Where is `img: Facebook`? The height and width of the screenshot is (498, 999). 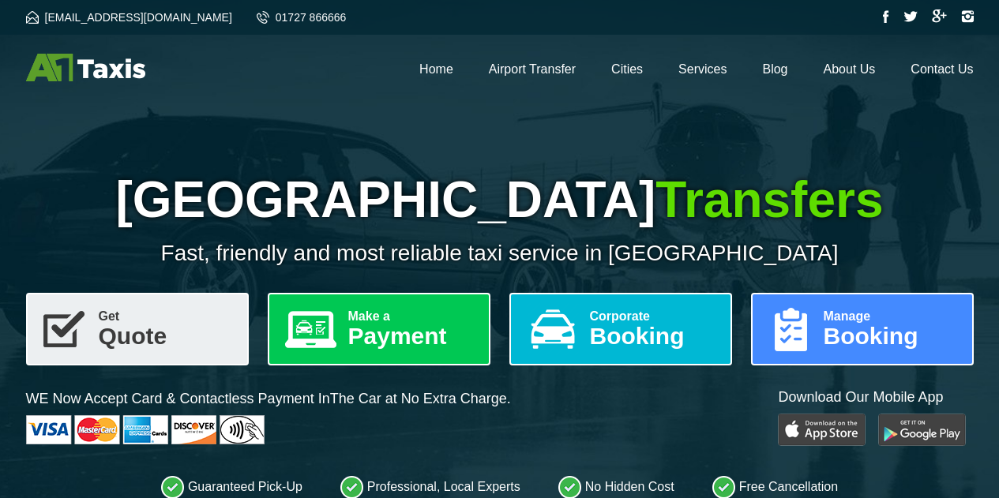 img: Facebook is located at coordinates (886, 17).